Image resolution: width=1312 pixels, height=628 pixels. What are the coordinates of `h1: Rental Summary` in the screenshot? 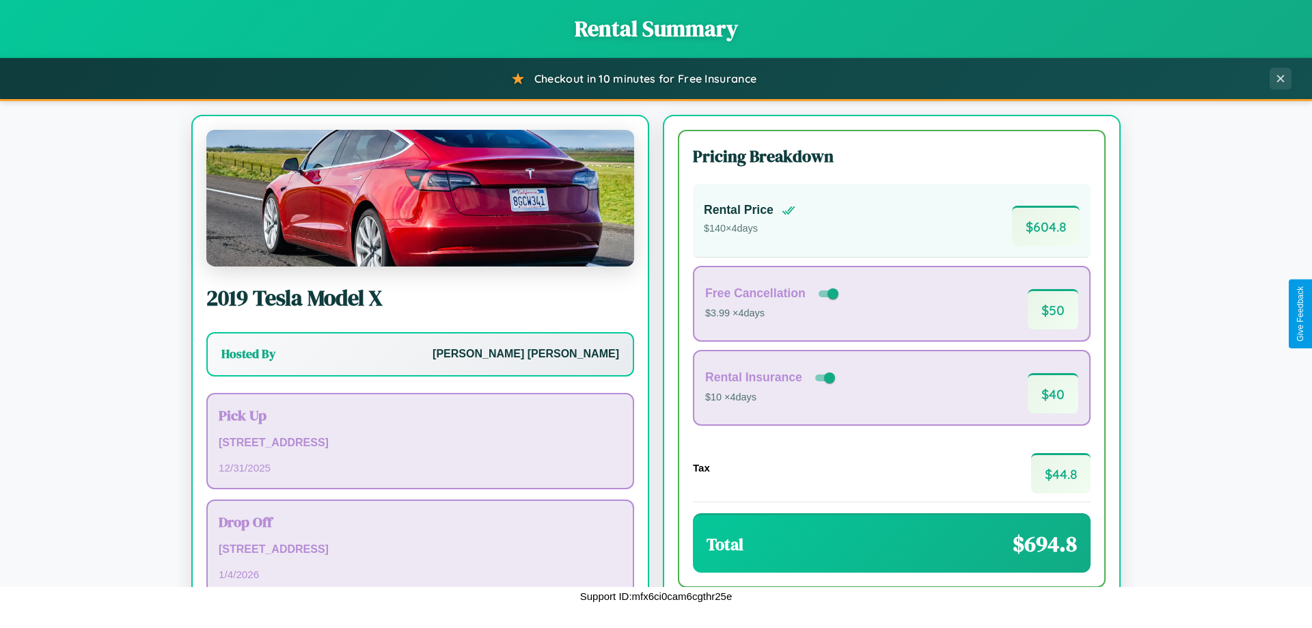 It's located at (656, 29).